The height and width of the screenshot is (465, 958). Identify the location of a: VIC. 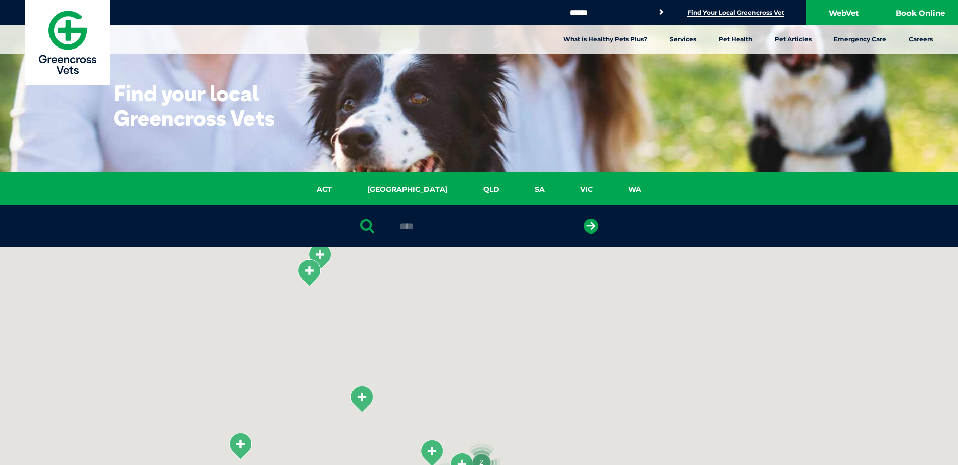
(586, 189).